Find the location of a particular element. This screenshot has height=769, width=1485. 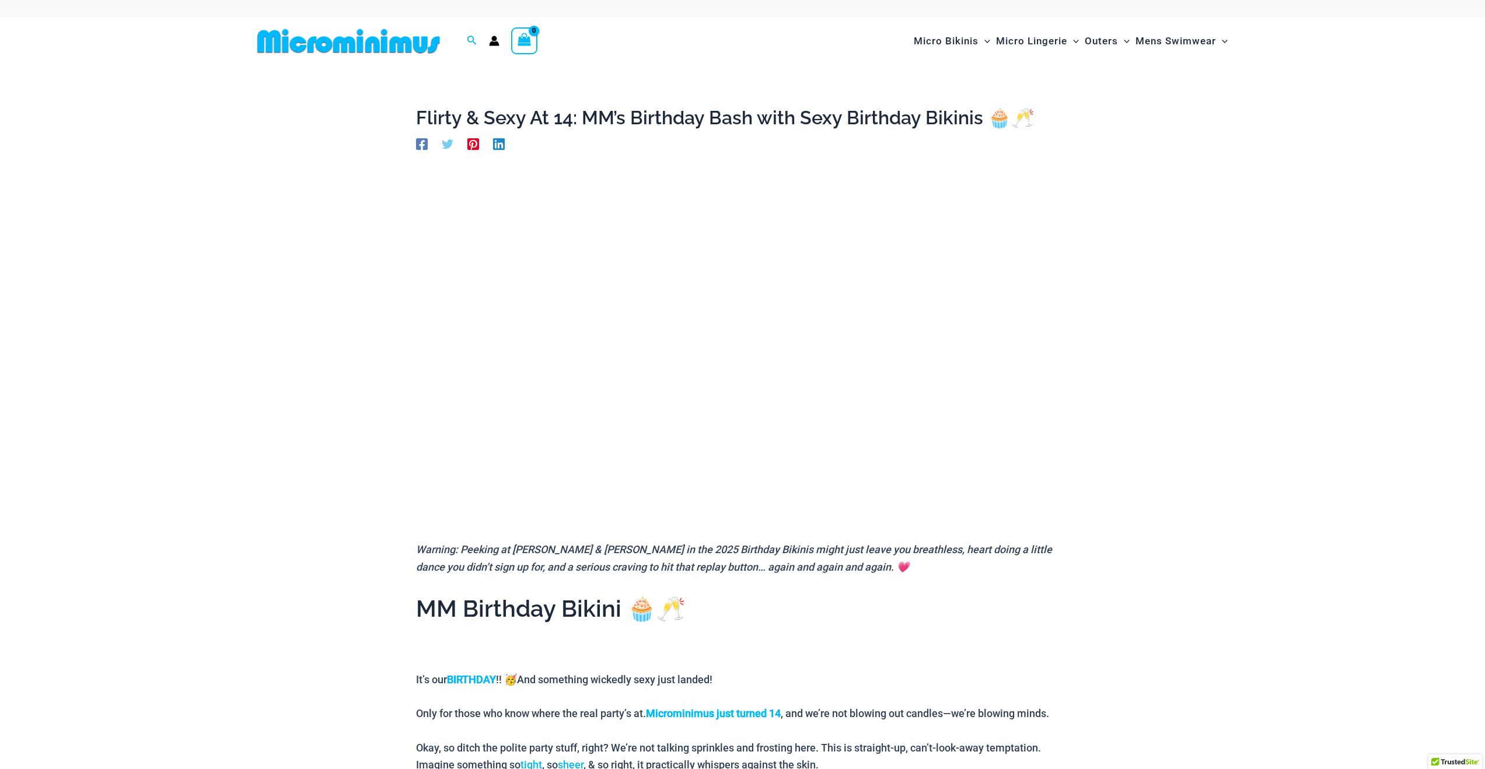

a: Mens SwimwearMenu ToggleMenu Toggle is located at coordinates (1182, 41).